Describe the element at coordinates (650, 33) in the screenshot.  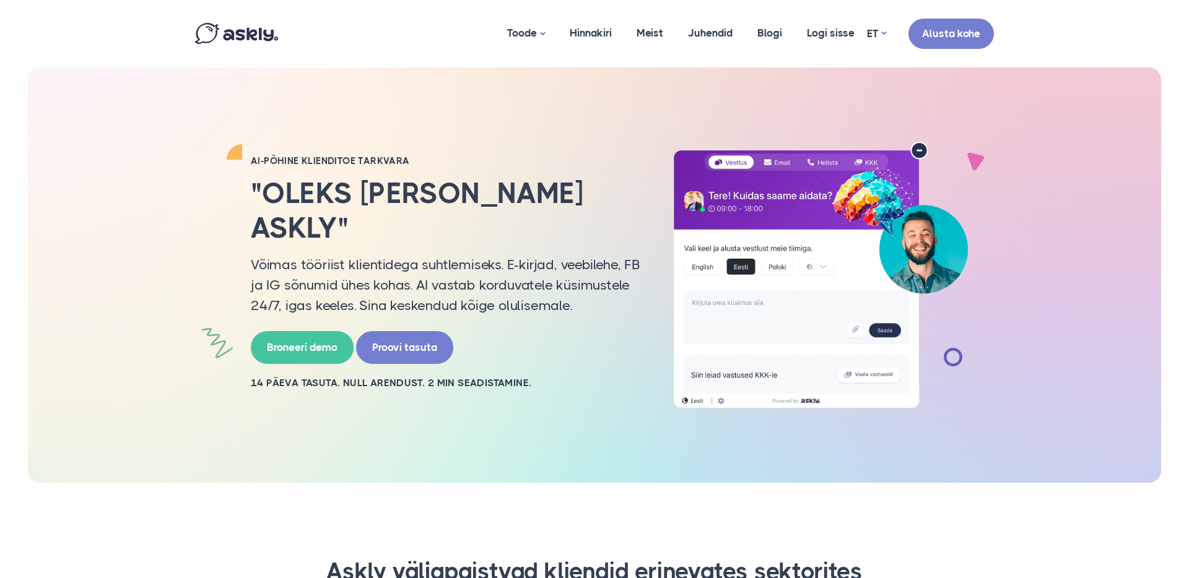
I see `a: Meist` at that location.